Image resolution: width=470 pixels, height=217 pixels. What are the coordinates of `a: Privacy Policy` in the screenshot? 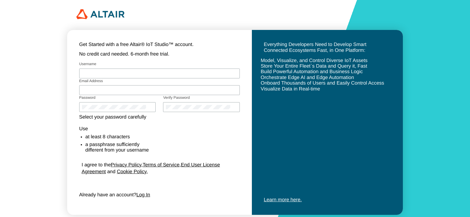 It's located at (126, 165).